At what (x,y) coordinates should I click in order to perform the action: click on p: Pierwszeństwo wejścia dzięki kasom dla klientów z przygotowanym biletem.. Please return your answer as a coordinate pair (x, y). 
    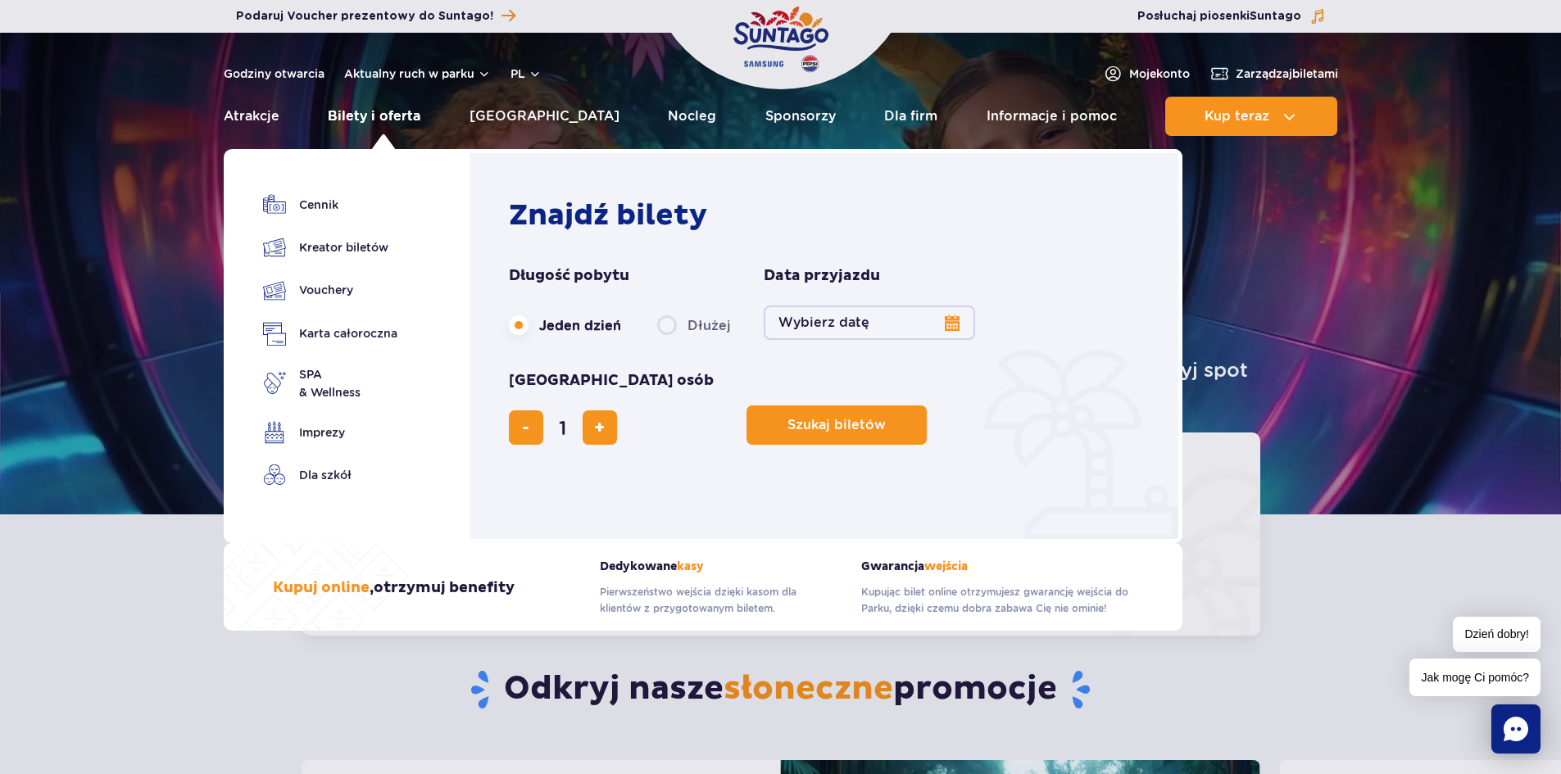
    Looking at the image, I should click on (718, 601).